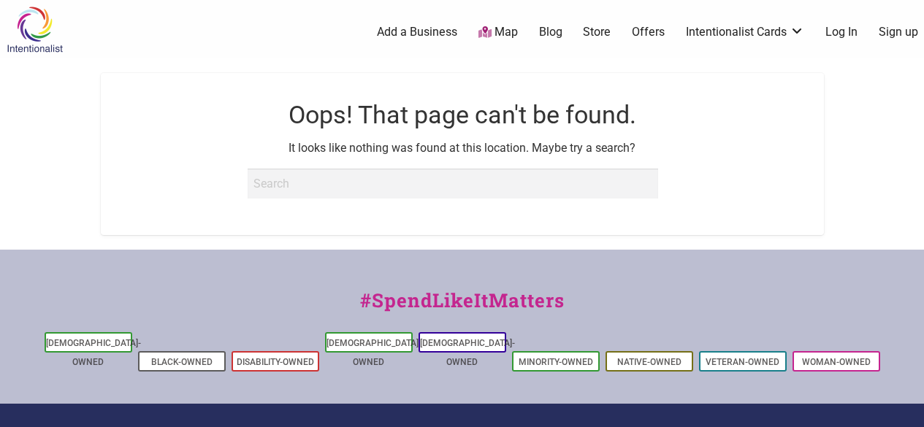 The image size is (924, 427). What do you see at coordinates (649, 362) in the screenshot?
I see `a: Native-Owned` at bounding box center [649, 362].